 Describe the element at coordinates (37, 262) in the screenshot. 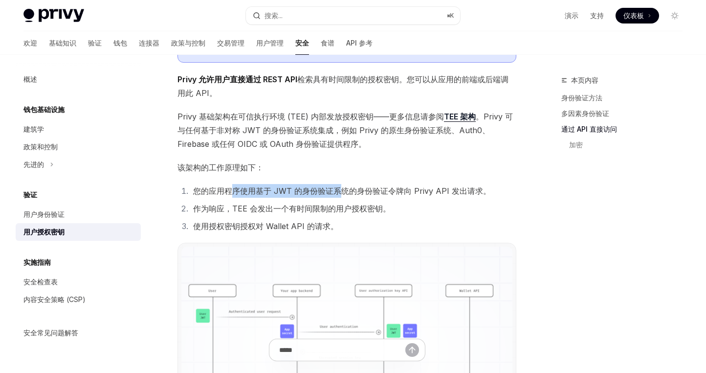

I see `font: 实施指南` at that location.